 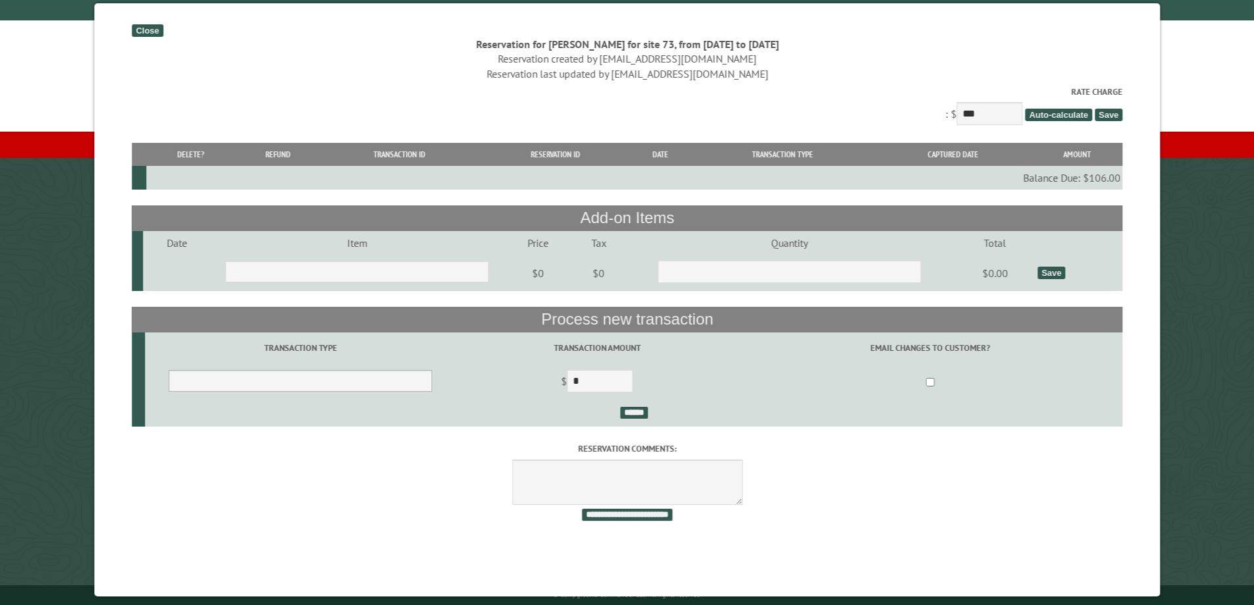 I want to click on th: Process new transaction, so click(x=627, y=319).